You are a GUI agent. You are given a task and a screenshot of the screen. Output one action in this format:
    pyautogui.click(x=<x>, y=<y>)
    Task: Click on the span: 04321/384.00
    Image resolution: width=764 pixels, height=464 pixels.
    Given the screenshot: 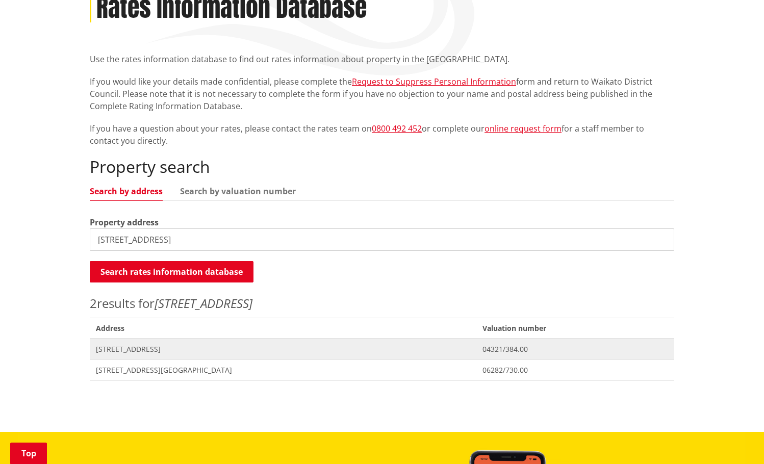 What is the action you would take?
    pyautogui.click(x=575, y=349)
    